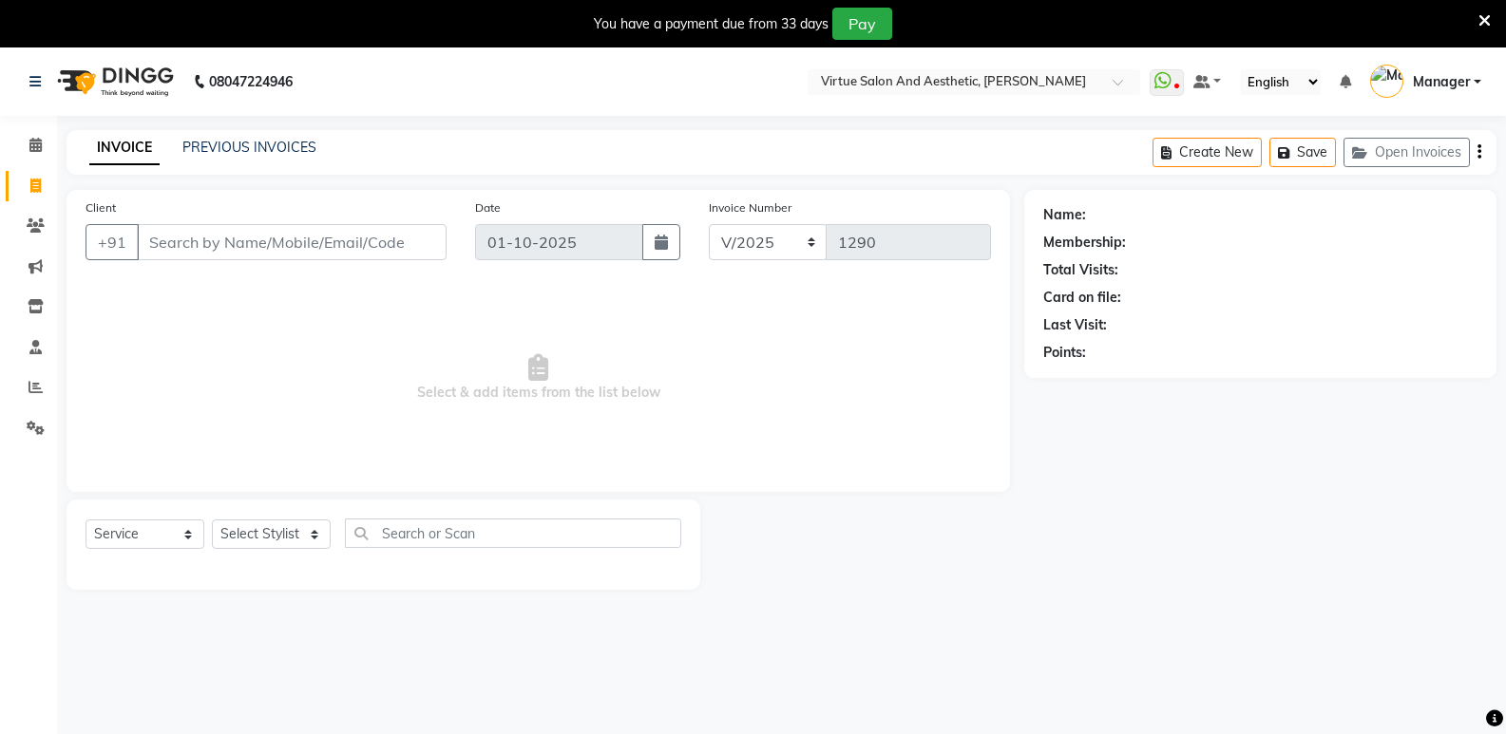 The height and width of the screenshot is (734, 1506). Describe the element at coordinates (1084, 242) in the screenshot. I see `div: Membership:` at that location.